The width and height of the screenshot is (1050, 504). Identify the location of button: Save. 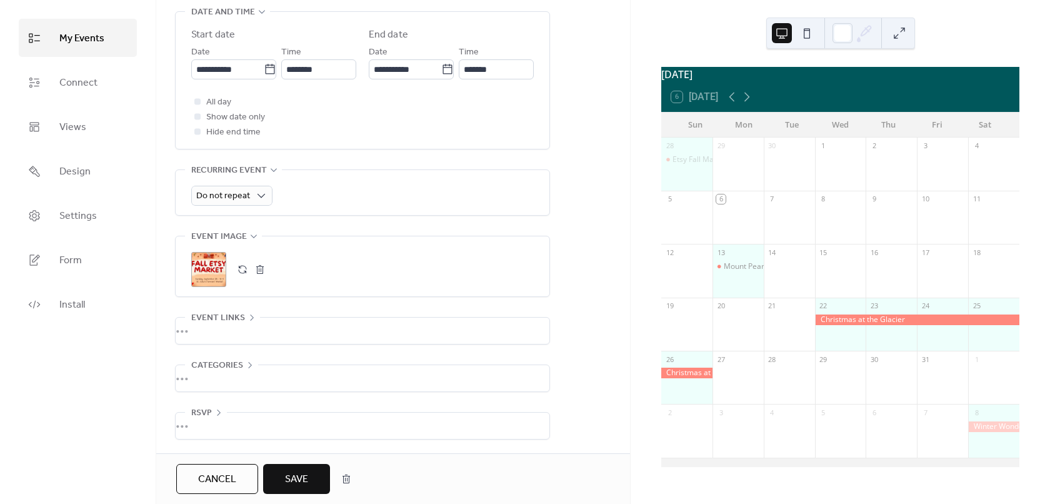
(296, 479).